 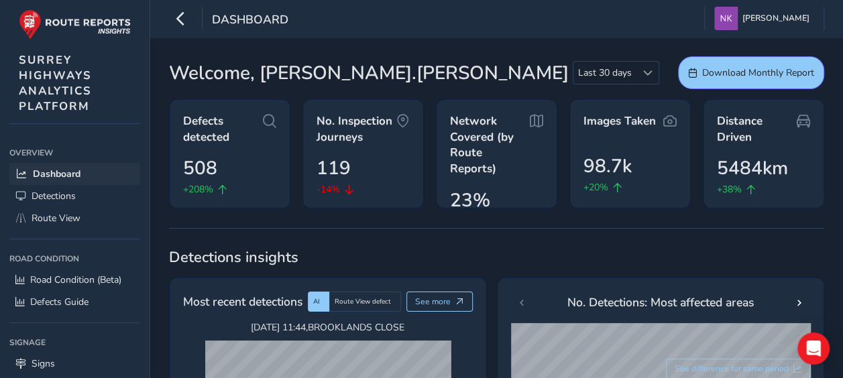 I want to click on span: Route View defect, so click(x=363, y=302).